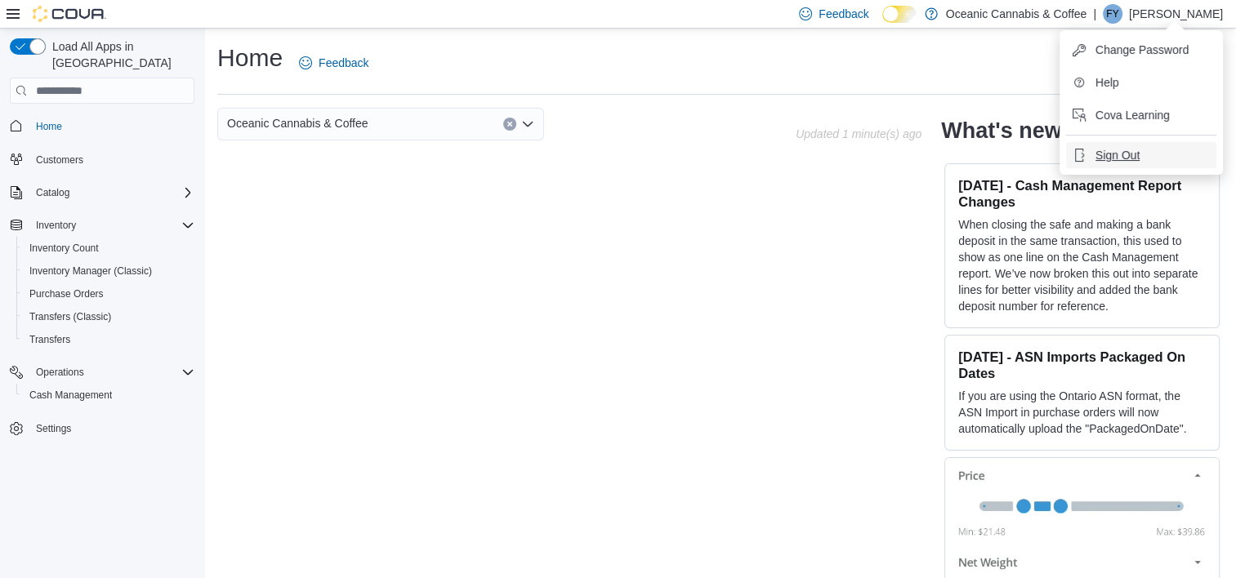 This screenshot has width=1236, height=578. What do you see at coordinates (250, 58) in the screenshot?
I see `h1: Home` at bounding box center [250, 58].